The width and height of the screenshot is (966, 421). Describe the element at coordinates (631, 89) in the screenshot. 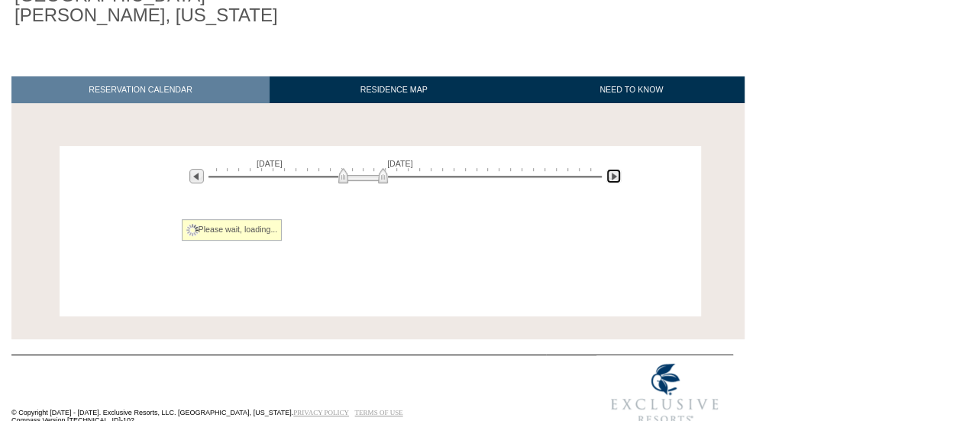

I see `a: NEED TO KNOW` at that location.